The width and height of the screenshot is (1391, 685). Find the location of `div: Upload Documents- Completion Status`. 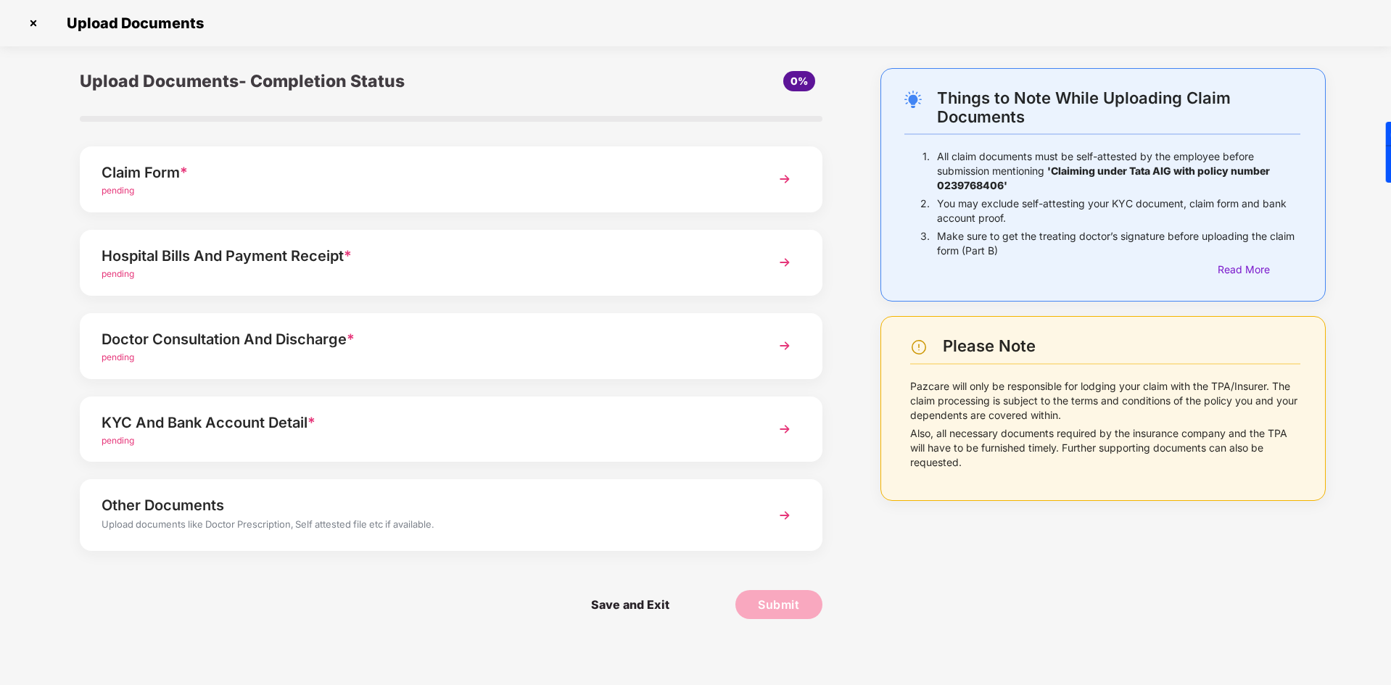

div: Upload Documents- Completion Status is located at coordinates (327, 81).